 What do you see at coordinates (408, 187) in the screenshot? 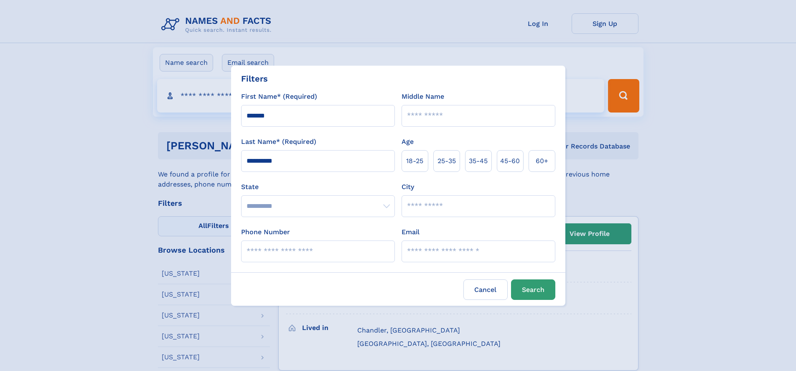
I see `label: City` at bounding box center [408, 187].